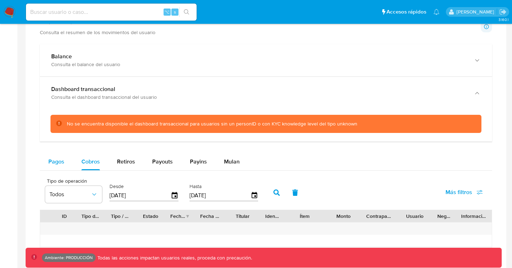 This screenshot has width=512, height=268. I want to click on p: horacio.montalvetti@mercadolibre.com, so click(477, 12).